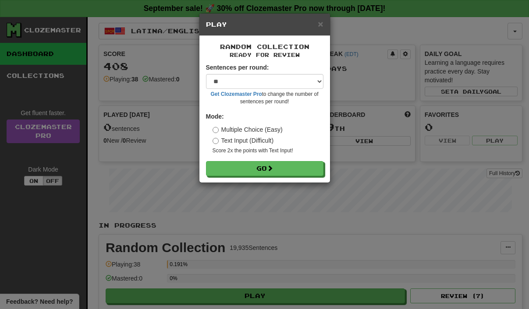 The width and height of the screenshot is (529, 309). Describe the element at coordinates (216, 130) in the screenshot. I see `input: Multiple Choice (Easy)` at that location.